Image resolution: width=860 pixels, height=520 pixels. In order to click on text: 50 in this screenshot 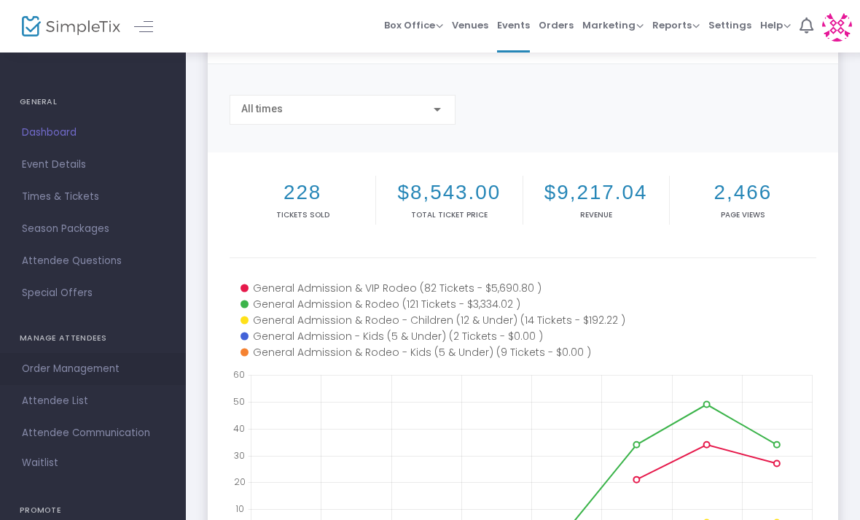, I will do `click(239, 401)`.